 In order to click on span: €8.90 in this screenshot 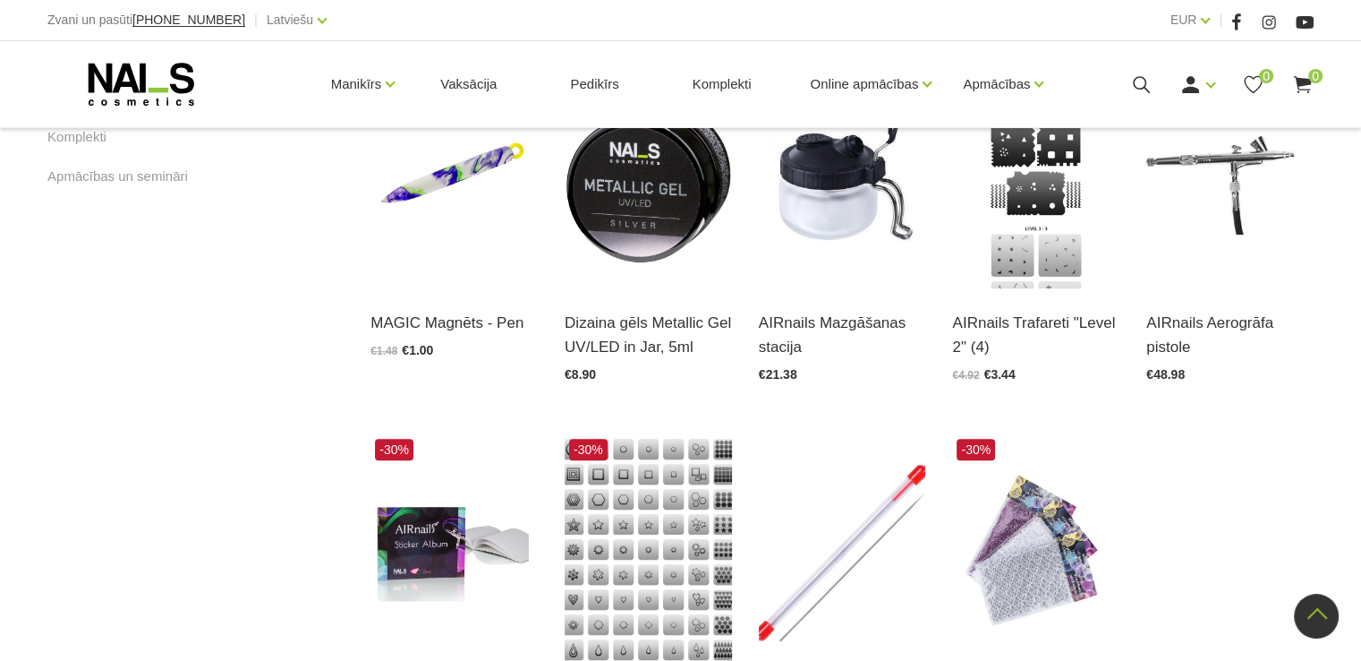, I will do `click(580, 374)`.